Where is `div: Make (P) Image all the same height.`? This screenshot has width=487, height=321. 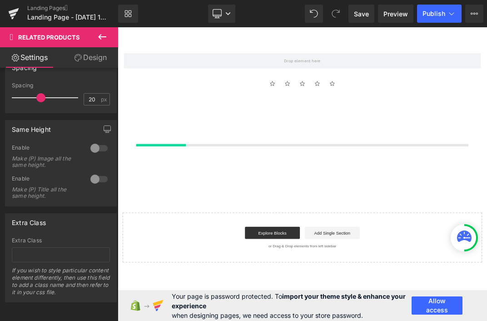 div: Make (P) Image all the same height. is located at coordinates (46, 162).